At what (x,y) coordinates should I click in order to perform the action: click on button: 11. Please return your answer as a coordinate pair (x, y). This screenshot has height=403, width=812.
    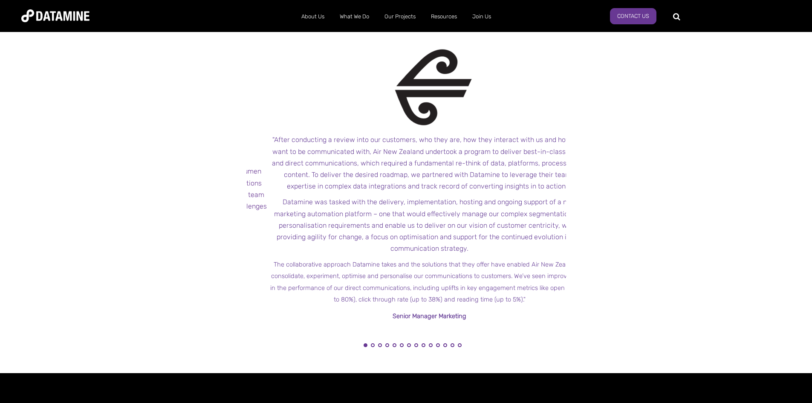
    Looking at the image, I should click on (438, 345).